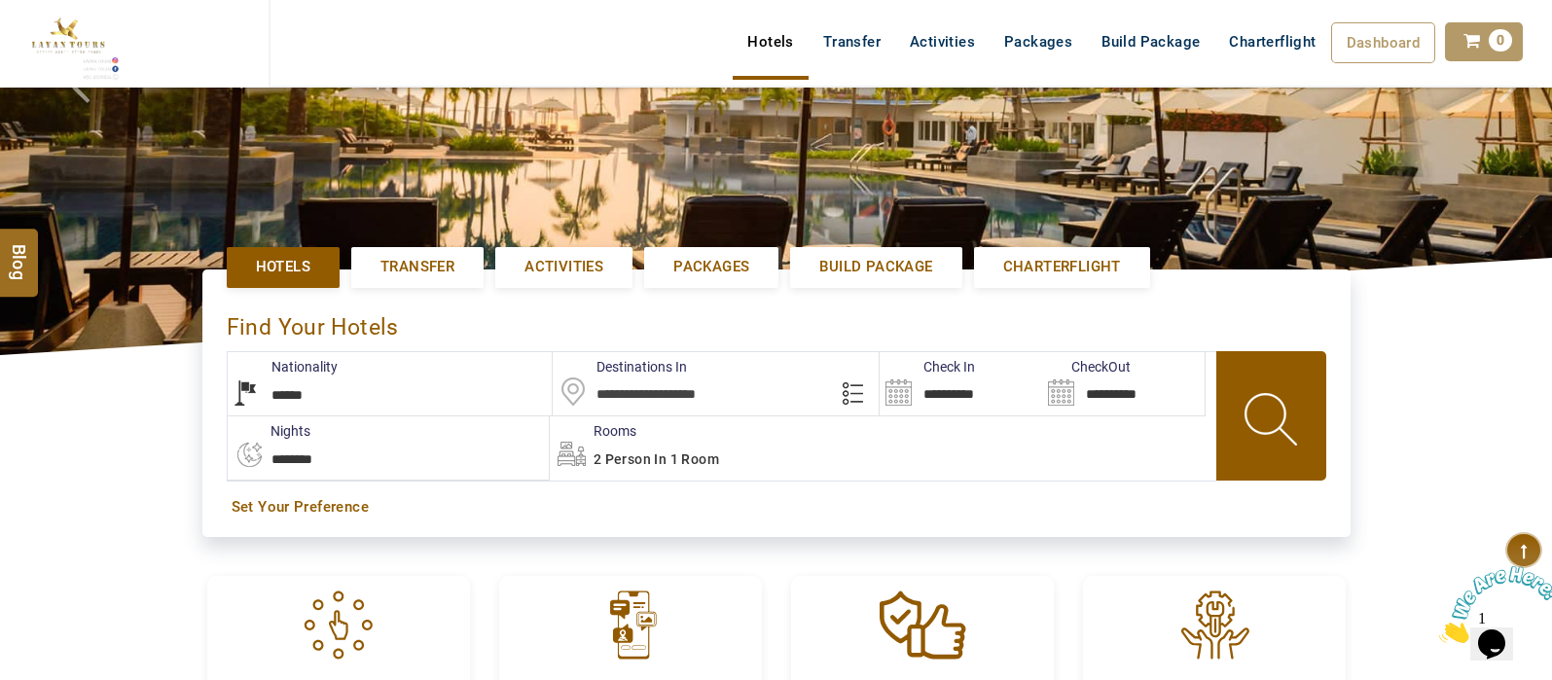 This screenshot has width=1552, height=680. I want to click on span: Activities, so click(564, 267).